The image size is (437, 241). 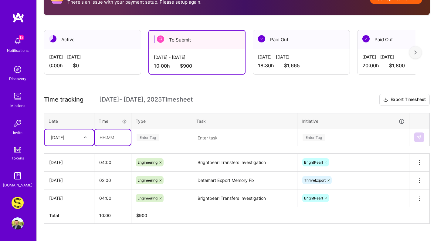 What do you see at coordinates (18, 203) in the screenshot?
I see `a: Studs: A Fresh Take on Ear Piercing & Earrings` at bounding box center [18, 203].